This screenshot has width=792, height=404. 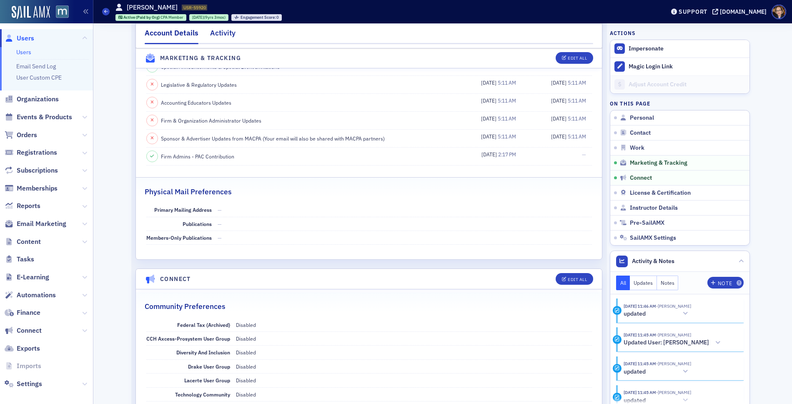 What do you see at coordinates (654, 261) in the screenshot?
I see `span: Activity & Notes` at bounding box center [654, 261].